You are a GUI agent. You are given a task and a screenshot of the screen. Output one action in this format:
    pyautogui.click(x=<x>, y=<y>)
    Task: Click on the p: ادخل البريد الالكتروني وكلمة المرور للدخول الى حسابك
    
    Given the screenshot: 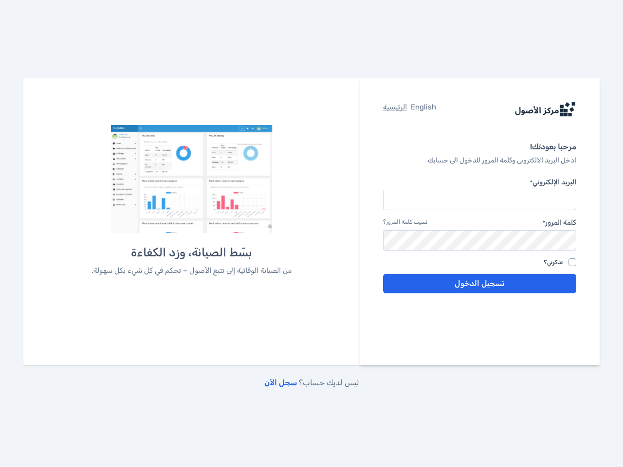 What is the action you would take?
    pyautogui.click(x=479, y=161)
    